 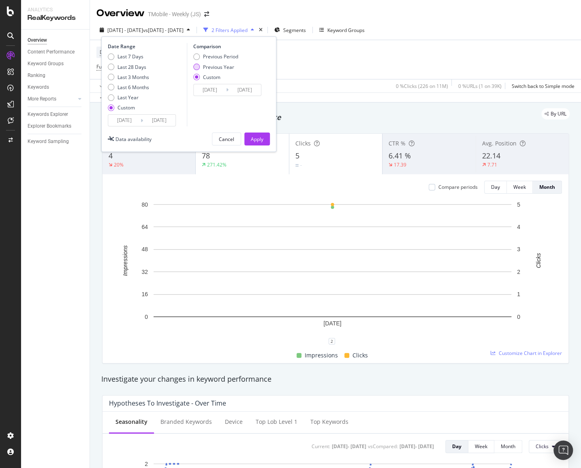 I want to click on div: Explorer Bookmarks, so click(x=49, y=126).